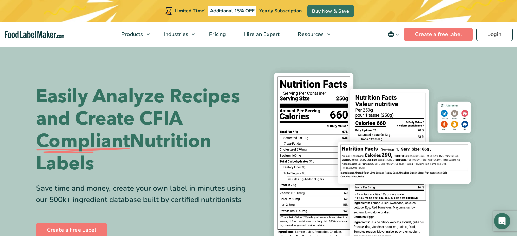 This screenshot has height=236, width=517. I want to click on span: Compliant, so click(83, 141).